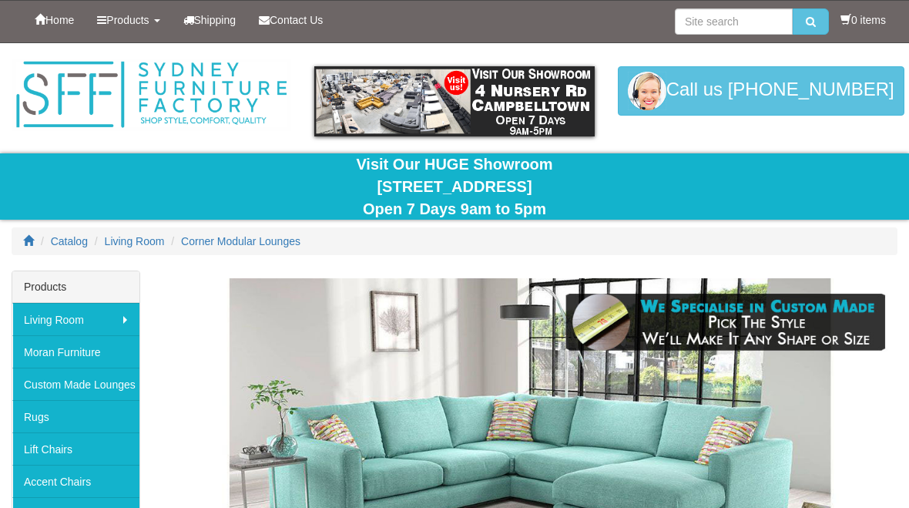 The image size is (909, 508). I want to click on a: Custom Made Lounges, so click(76, 384).